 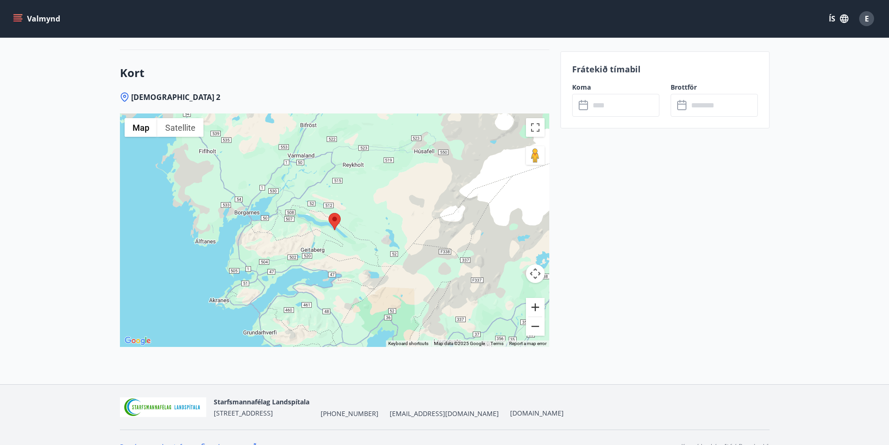 I want to click on button: Map camera controls, so click(x=535, y=273).